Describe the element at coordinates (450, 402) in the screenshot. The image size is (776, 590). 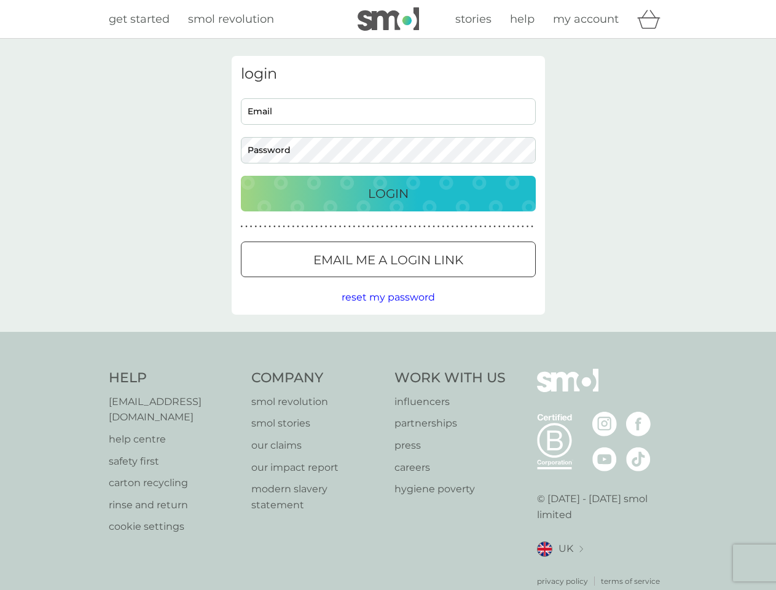
I see `p: influencers` at that location.